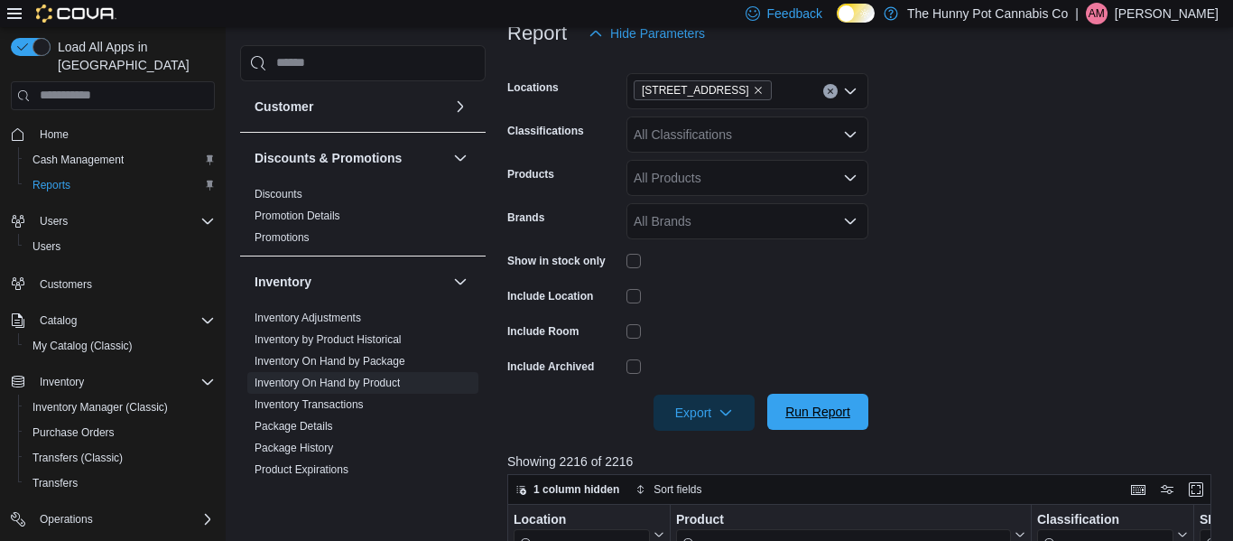 This screenshot has height=541, width=1233. What do you see at coordinates (581, 520) in the screenshot?
I see `div: Location` at bounding box center [581, 520].